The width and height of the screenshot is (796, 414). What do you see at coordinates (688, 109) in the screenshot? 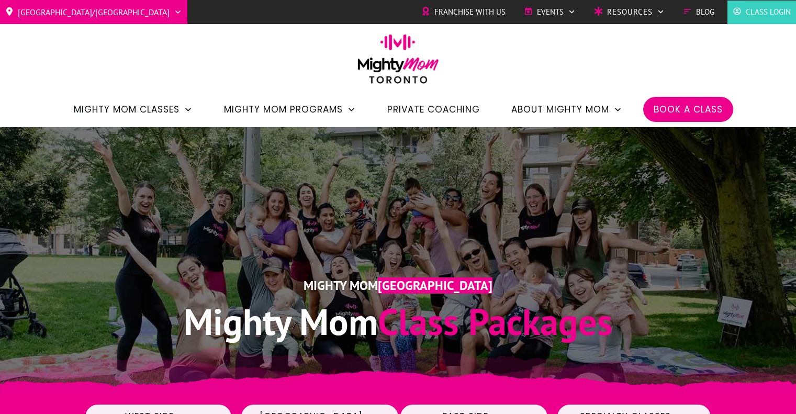
I see `a: Book a Class` at bounding box center [688, 109].